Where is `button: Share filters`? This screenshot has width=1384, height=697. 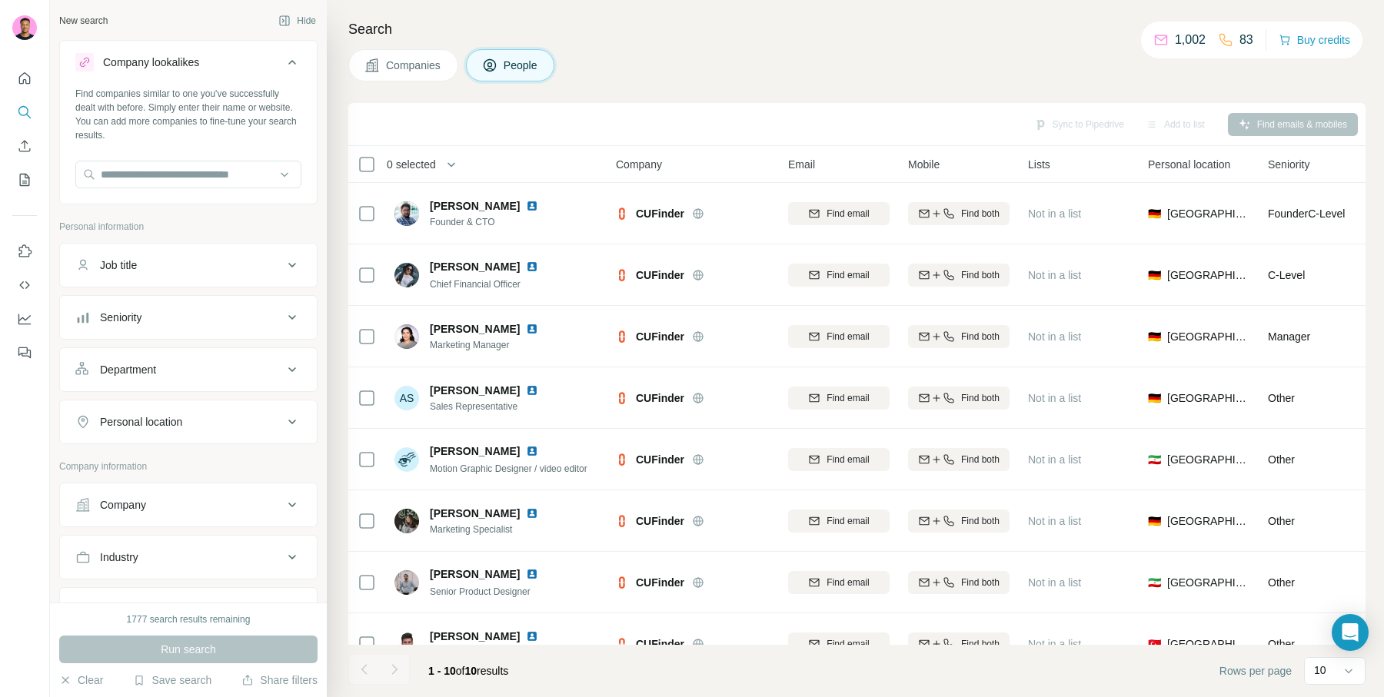
button: Share filters is located at coordinates (279, 680).